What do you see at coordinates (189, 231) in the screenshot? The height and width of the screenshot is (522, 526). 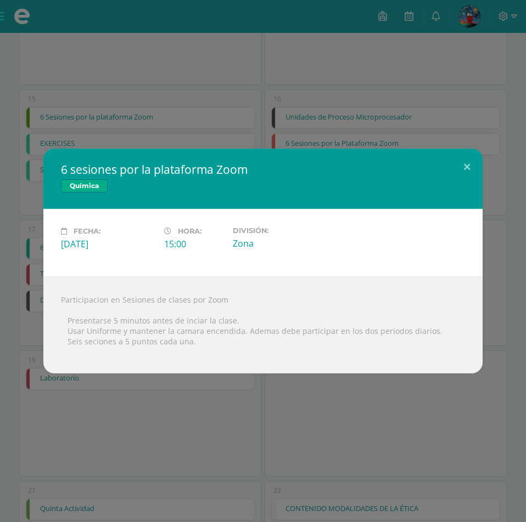 I see `span: Hora:` at bounding box center [189, 231].